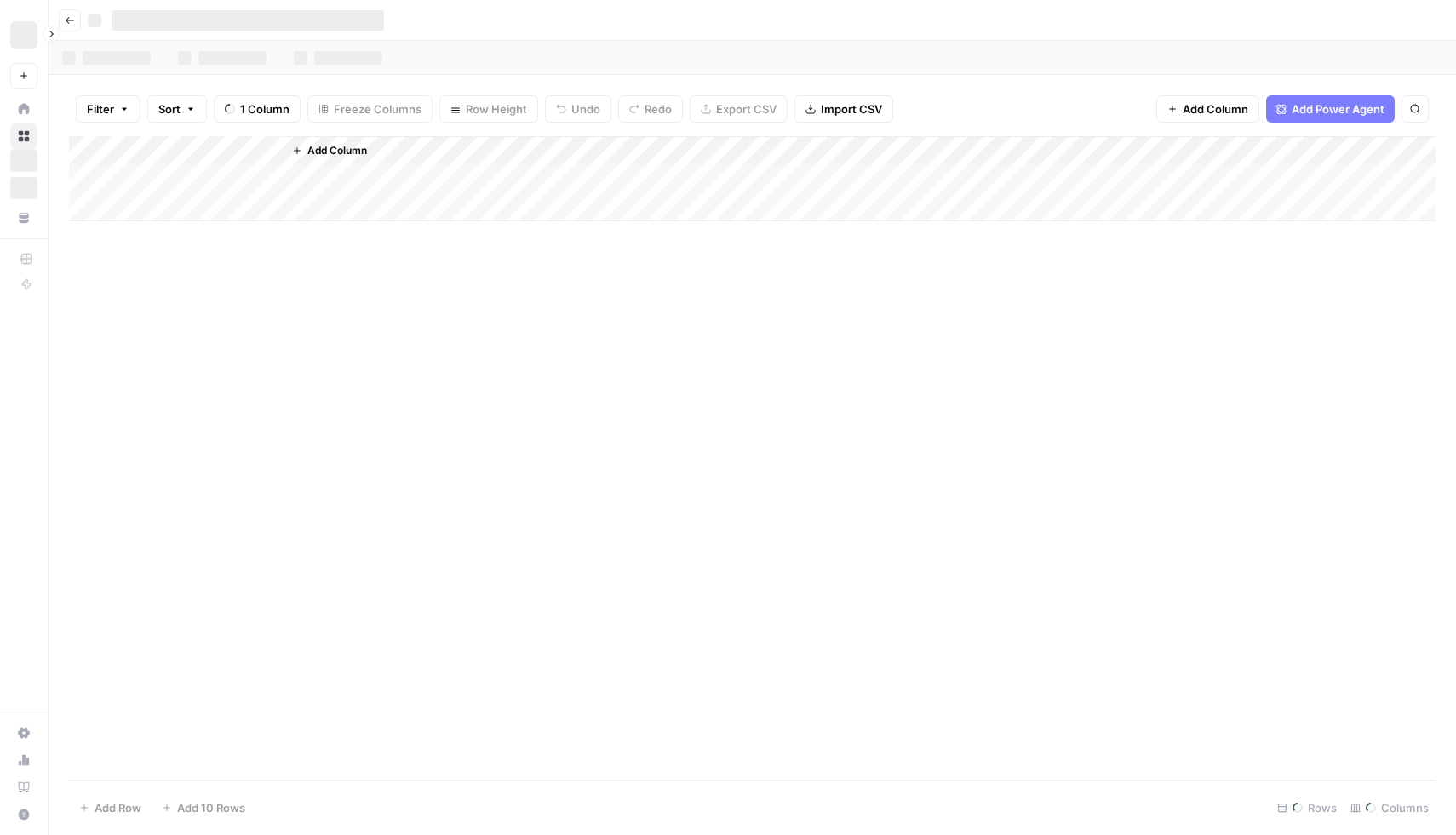 The width and height of the screenshot is (1456, 835). Describe the element at coordinates (169, 109) in the screenshot. I see `span: Sort` at that location.